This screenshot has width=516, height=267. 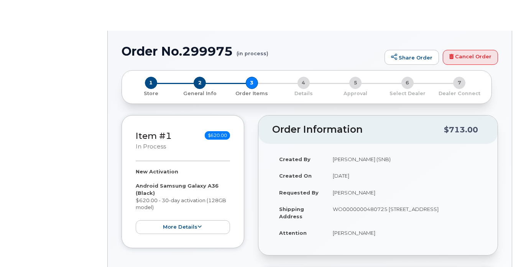 What do you see at coordinates (183, 227) in the screenshot?
I see `button: more details` at bounding box center [183, 227].